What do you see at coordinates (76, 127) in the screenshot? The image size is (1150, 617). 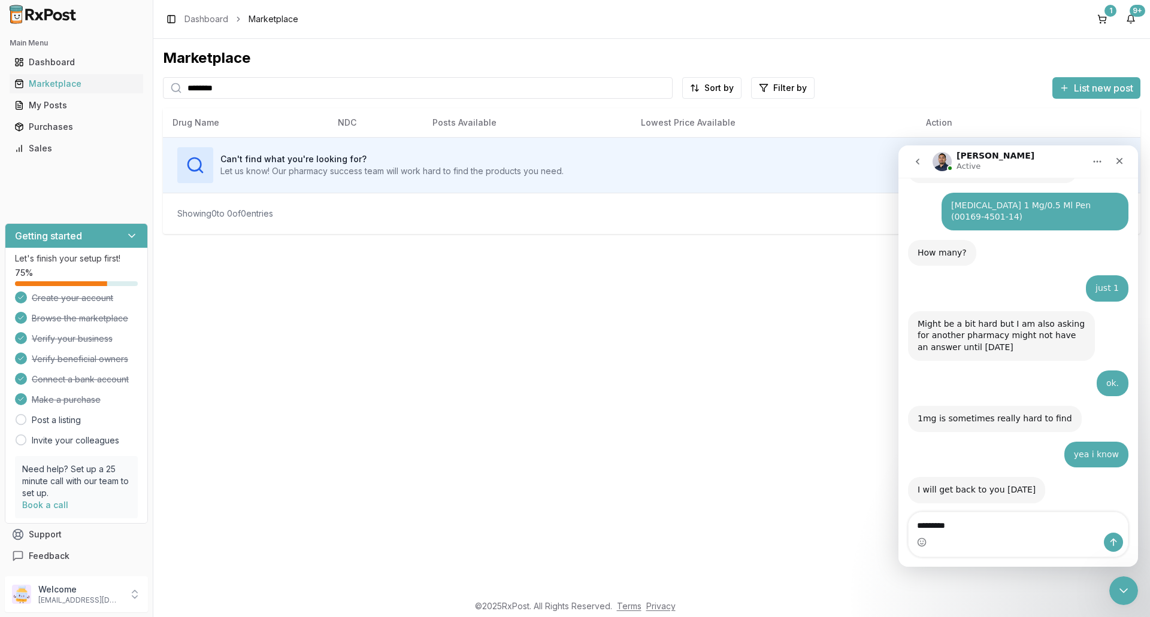 I see `a: Purchases` at bounding box center [76, 127].